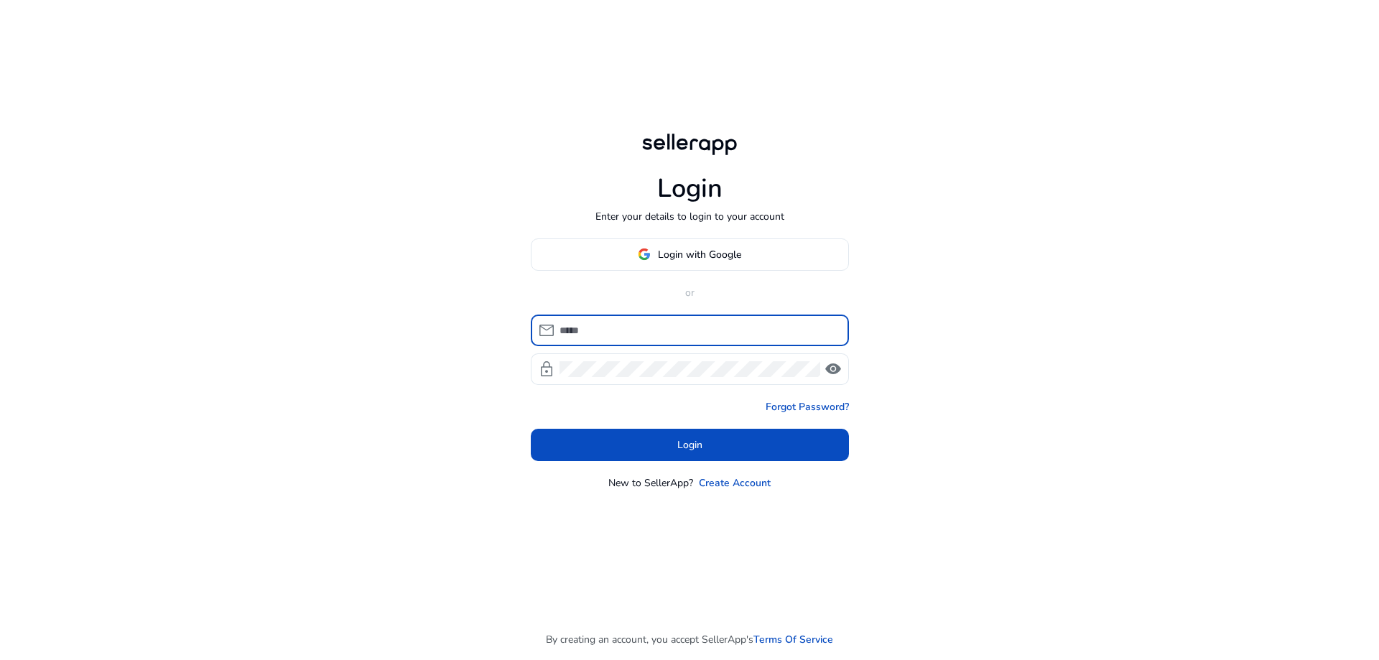 This screenshot has width=1379, height=660. I want to click on span: Login with Google, so click(699, 254).